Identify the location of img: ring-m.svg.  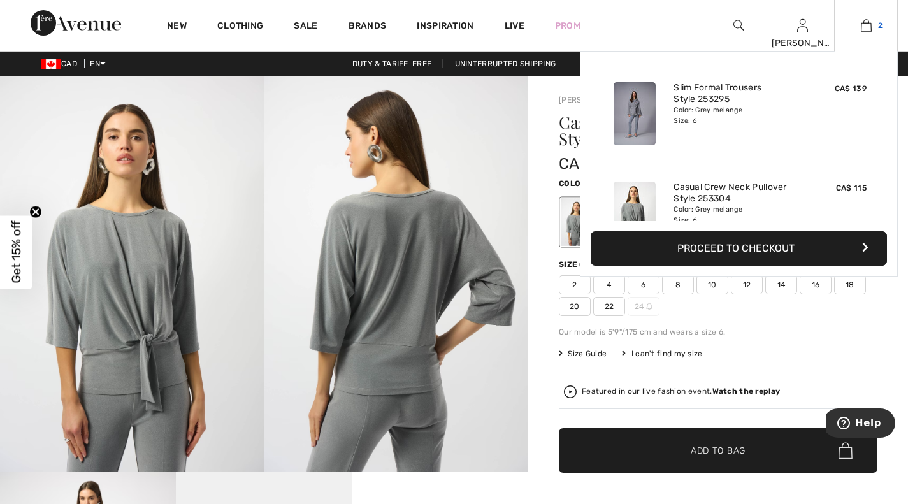
(649, 306).